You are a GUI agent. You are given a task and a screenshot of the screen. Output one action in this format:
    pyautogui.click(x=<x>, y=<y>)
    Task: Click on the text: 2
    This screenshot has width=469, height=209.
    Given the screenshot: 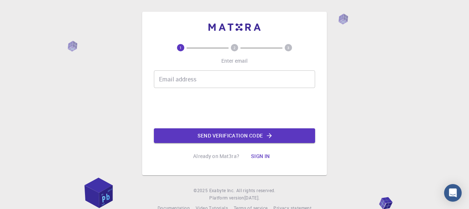 What is the action you would take?
    pyautogui.click(x=235, y=48)
    